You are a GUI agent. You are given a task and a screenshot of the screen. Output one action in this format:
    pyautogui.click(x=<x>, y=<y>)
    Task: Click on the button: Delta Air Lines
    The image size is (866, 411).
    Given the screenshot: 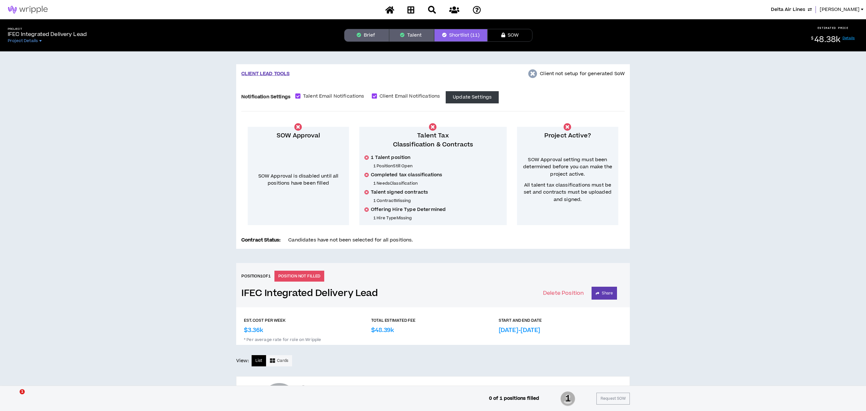 What is the action you would take?
    pyautogui.click(x=791, y=10)
    